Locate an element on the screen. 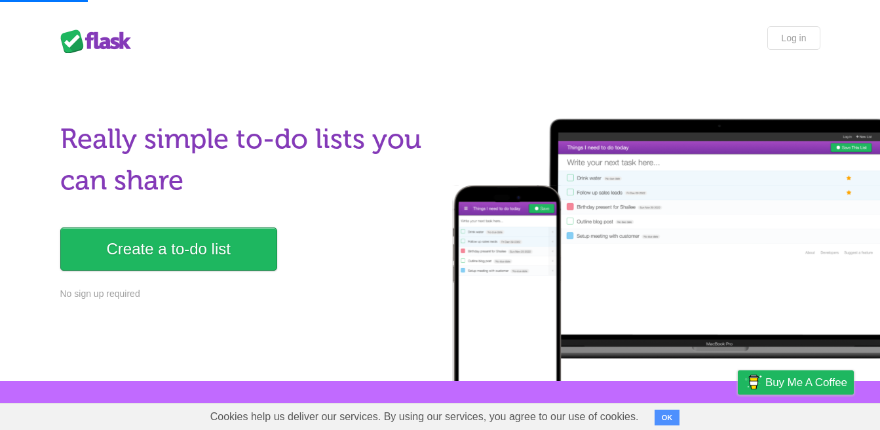  span: Buy me a coffee is located at coordinates (806, 382).